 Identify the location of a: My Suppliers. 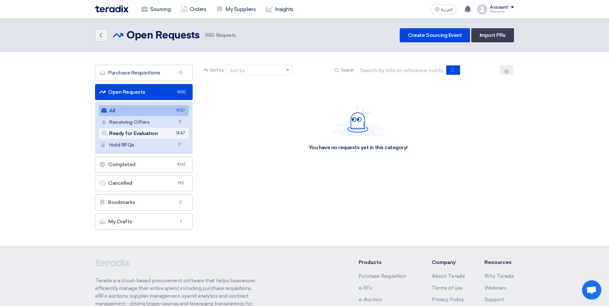
(236, 9).